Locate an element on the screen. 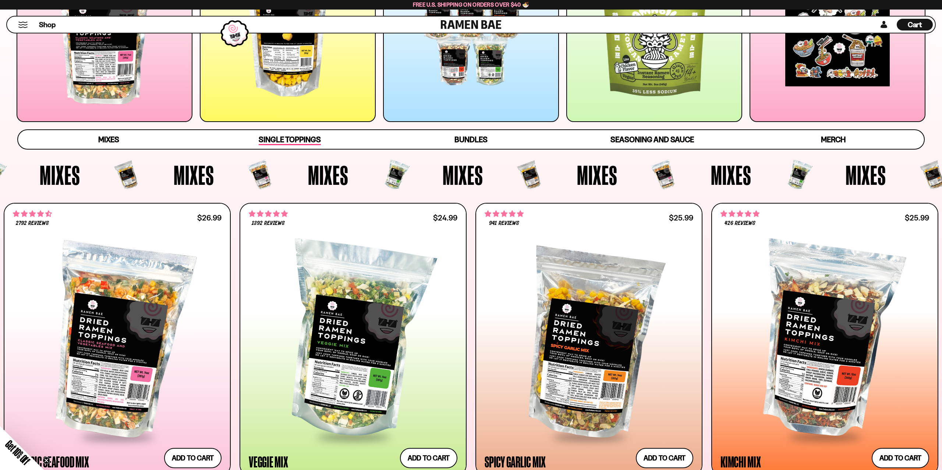 The image size is (942, 470). span: Seasoning and Sauce is located at coordinates (652, 139).